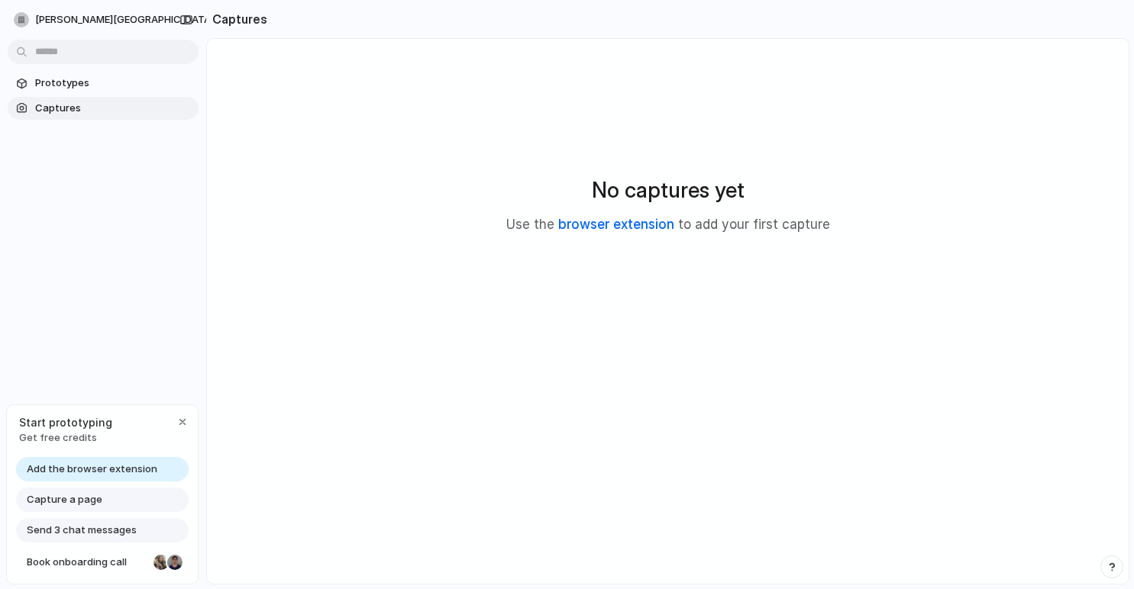  What do you see at coordinates (175, 563) in the screenshot?
I see `div: Christian Iacullo` at bounding box center [175, 563].